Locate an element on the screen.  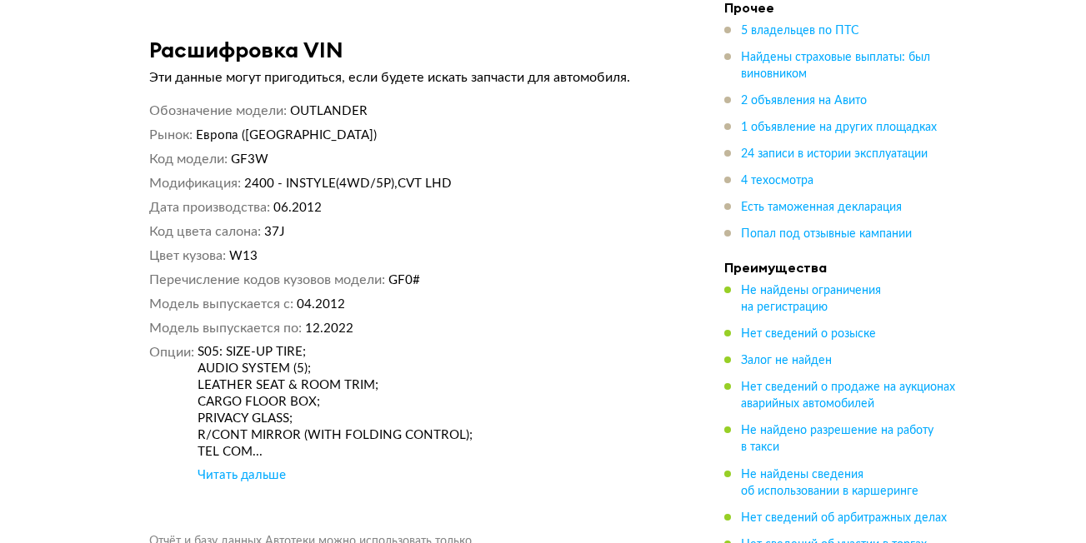
span: Не найдено разрешение на работу в такси is located at coordinates (837, 439).